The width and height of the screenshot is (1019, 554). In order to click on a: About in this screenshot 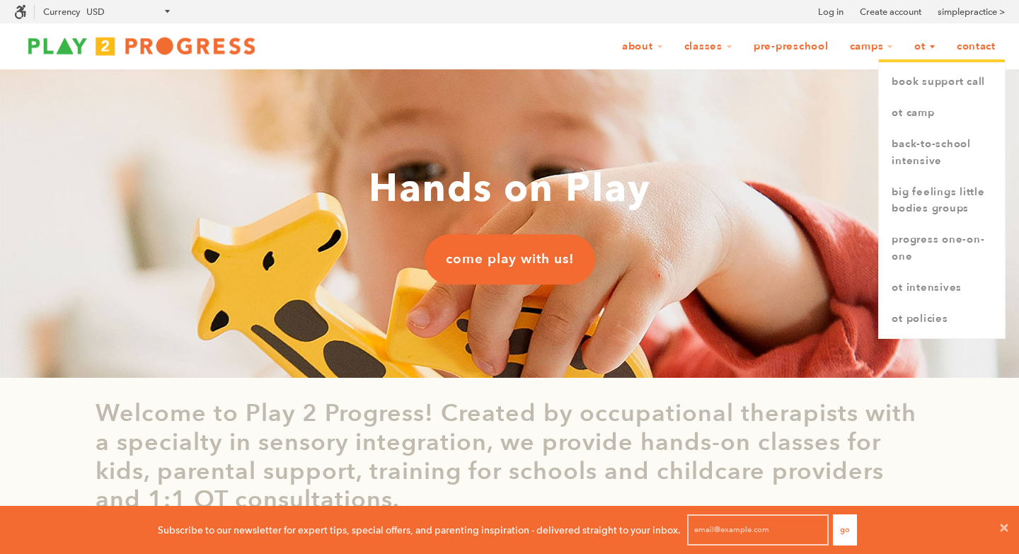, I will do `click(643, 47)`.